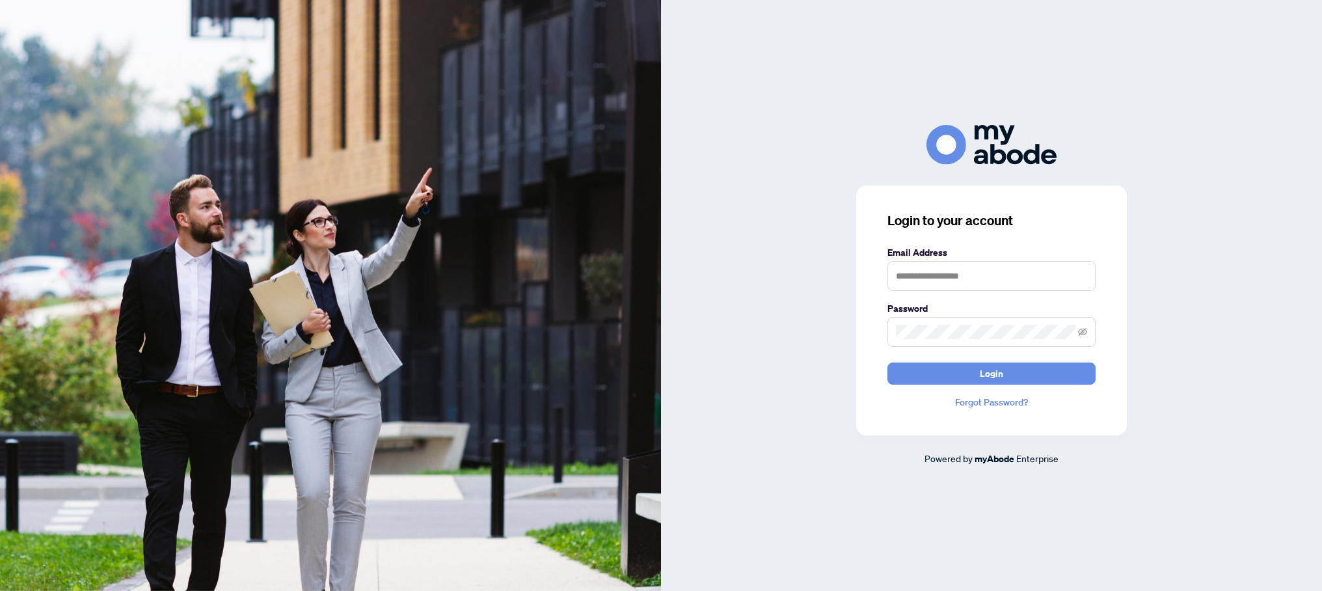 The height and width of the screenshot is (591, 1322). I want to click on a: Forgot Password?, so click(992, 402).